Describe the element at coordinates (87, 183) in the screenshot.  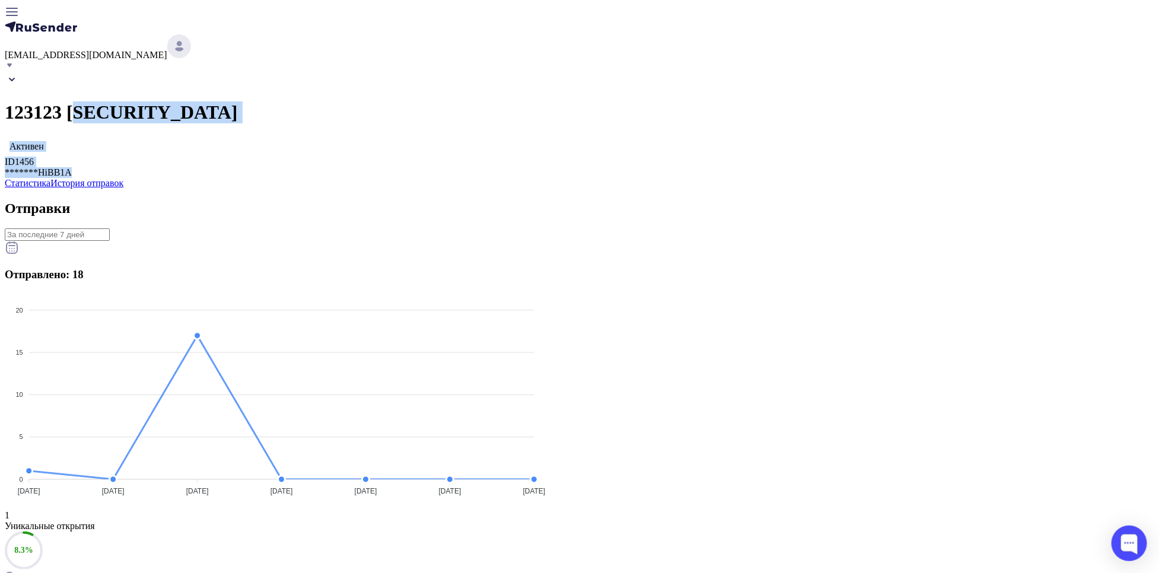
I see `span: История отправок` at that location.